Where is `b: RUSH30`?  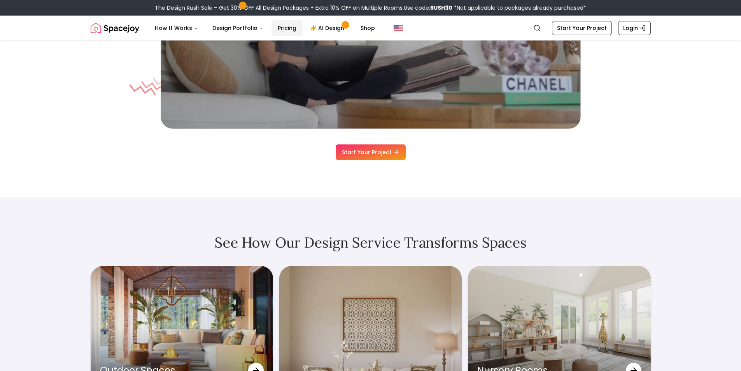 b: RUSH30 is located at coordinates (441, 8).